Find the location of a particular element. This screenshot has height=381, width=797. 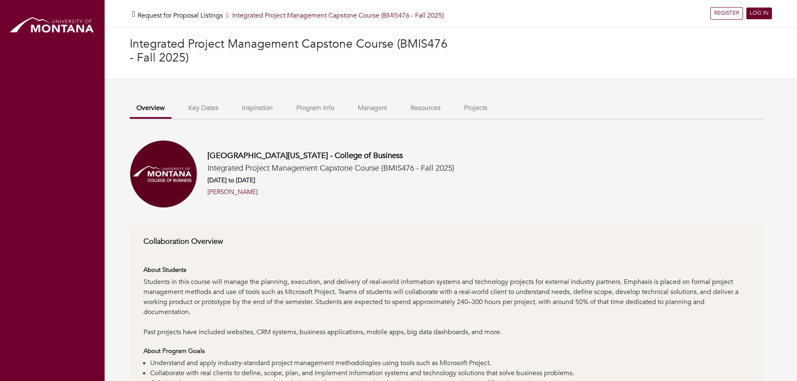

h6: About Program Goals is located at coordinates (446, 351).